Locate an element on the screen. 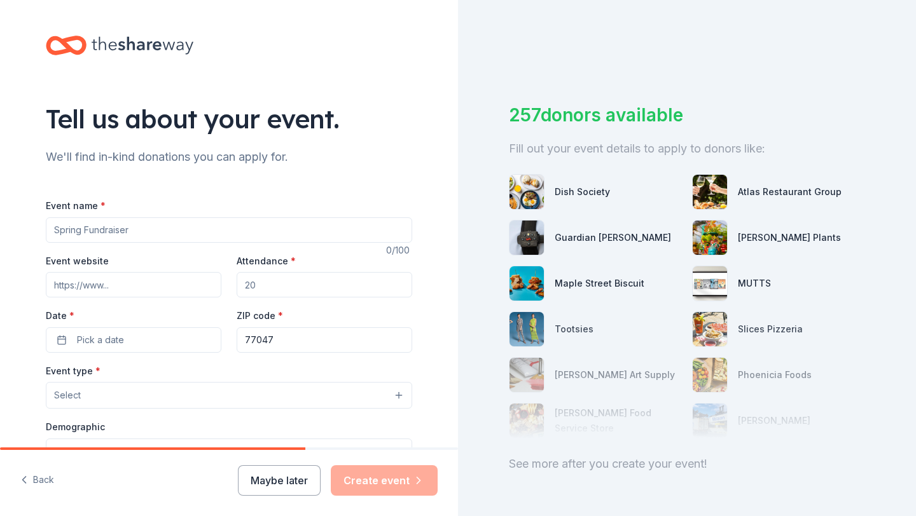 The image size is (916, 516). img: photo for Dish Society is located at coordinates (527, 192).